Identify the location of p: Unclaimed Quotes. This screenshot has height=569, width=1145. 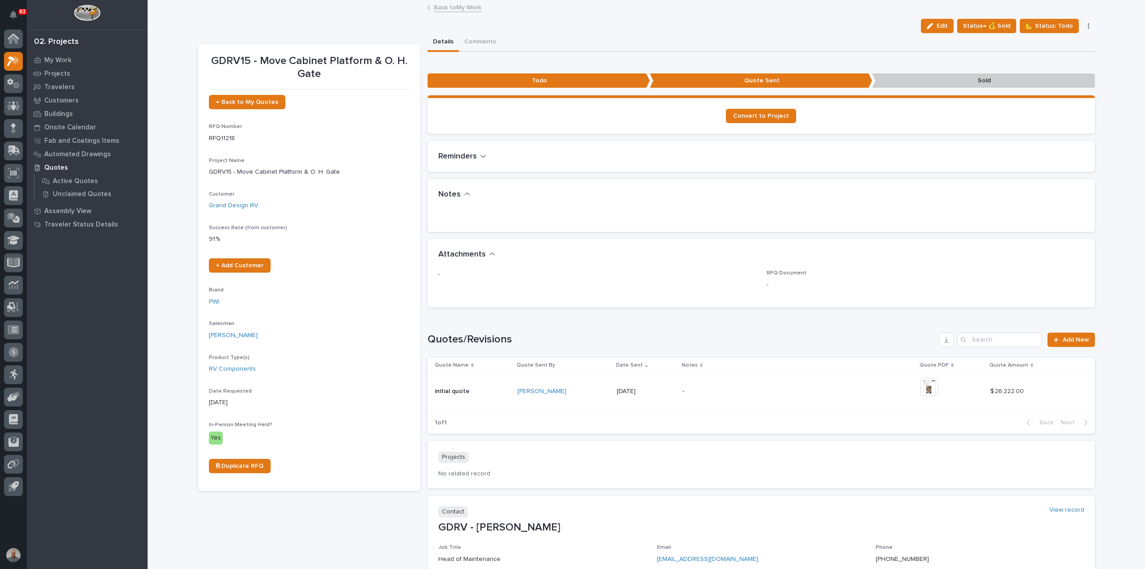
(82, 194).